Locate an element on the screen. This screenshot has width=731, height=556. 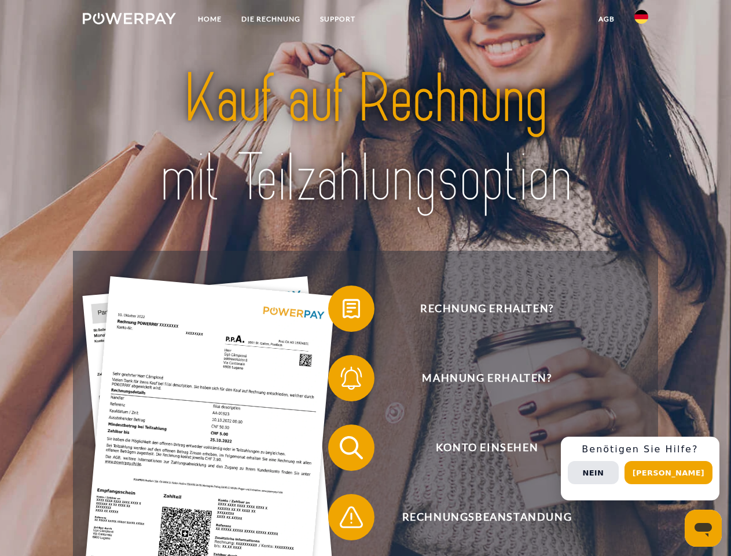
img: de is located at coordinates (641, 17).